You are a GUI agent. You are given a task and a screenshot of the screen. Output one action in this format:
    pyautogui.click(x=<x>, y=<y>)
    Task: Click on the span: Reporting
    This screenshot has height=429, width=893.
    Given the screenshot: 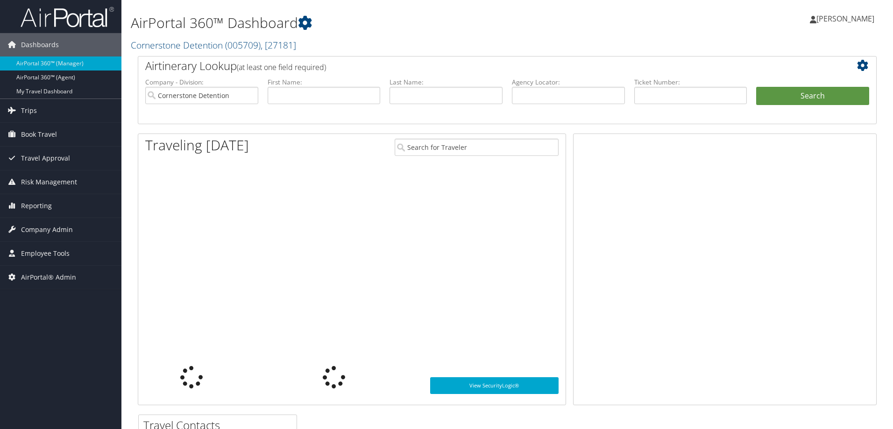 What is the action you would take?
    pyautogui.click(x=36, y=206)
    